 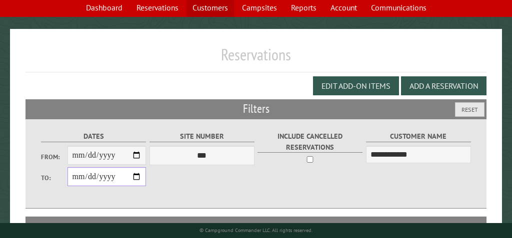 What do you see at coordinates (443, 86) in the screenshot?
I see `button: Add a Reservation` at bounding box center [443, 86].